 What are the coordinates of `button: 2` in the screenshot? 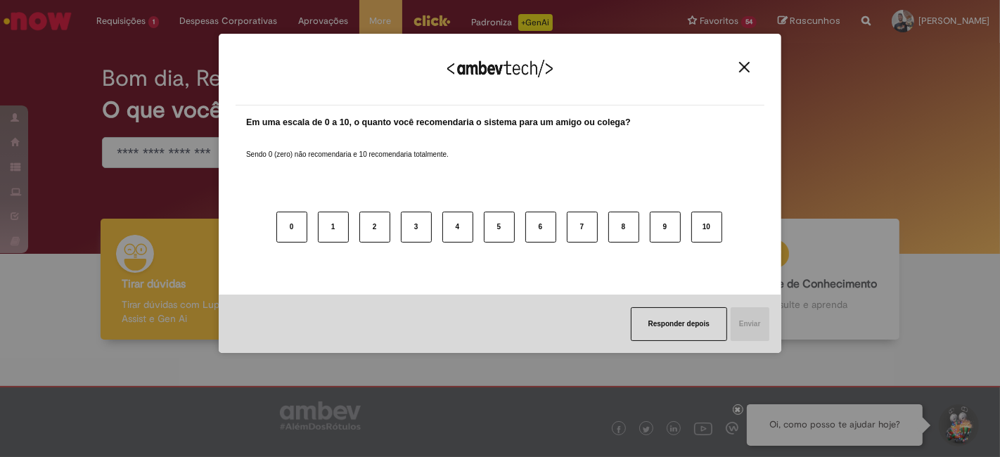 It's located at (375, 227).